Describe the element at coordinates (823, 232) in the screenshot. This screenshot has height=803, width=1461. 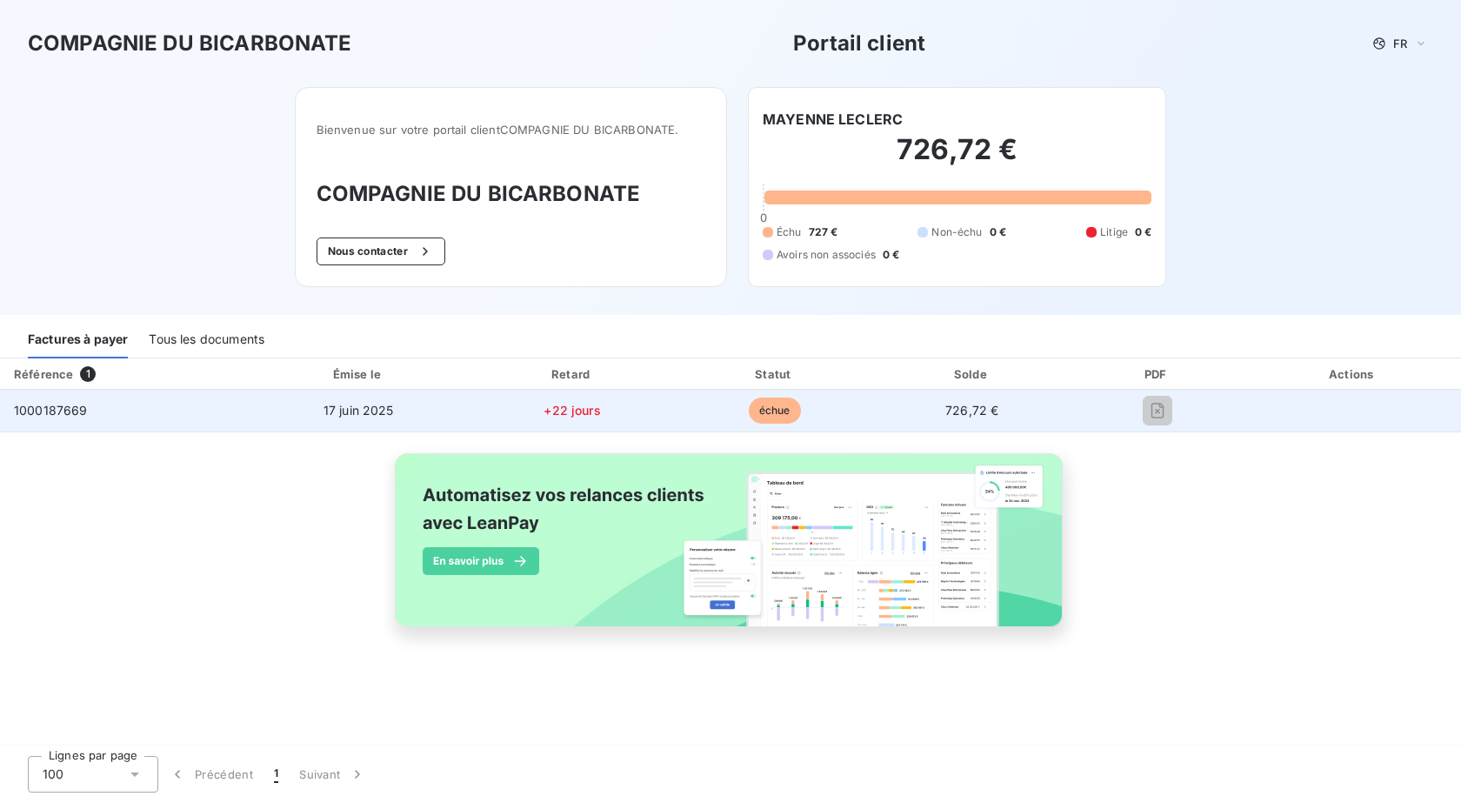
I see `span: 727 €` at that location.